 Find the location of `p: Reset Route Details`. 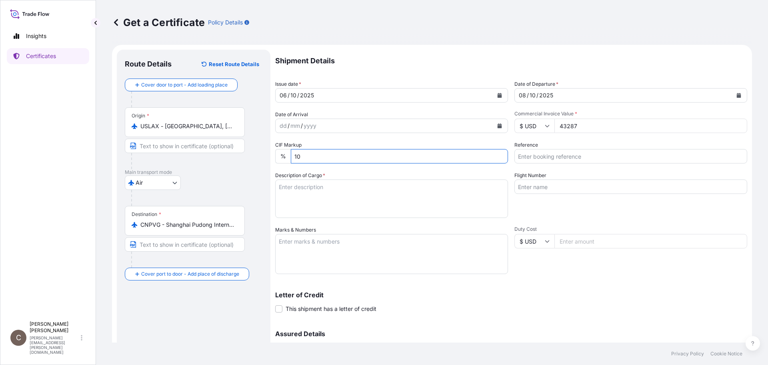

p: Reset Route Details is located at coordinates (234, 64).